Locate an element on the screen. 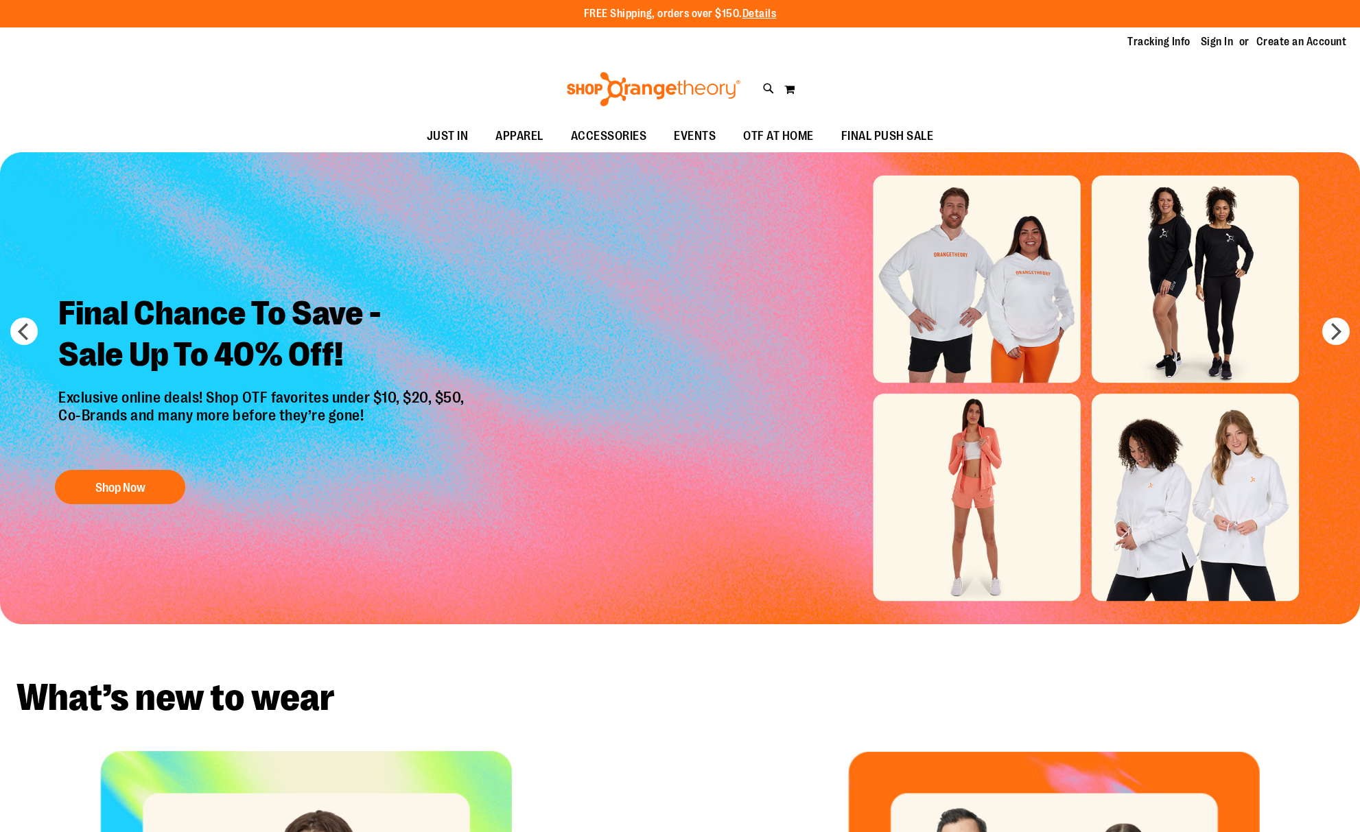  span: FINAL PUSH SALE is located at coordinates (887, 136).